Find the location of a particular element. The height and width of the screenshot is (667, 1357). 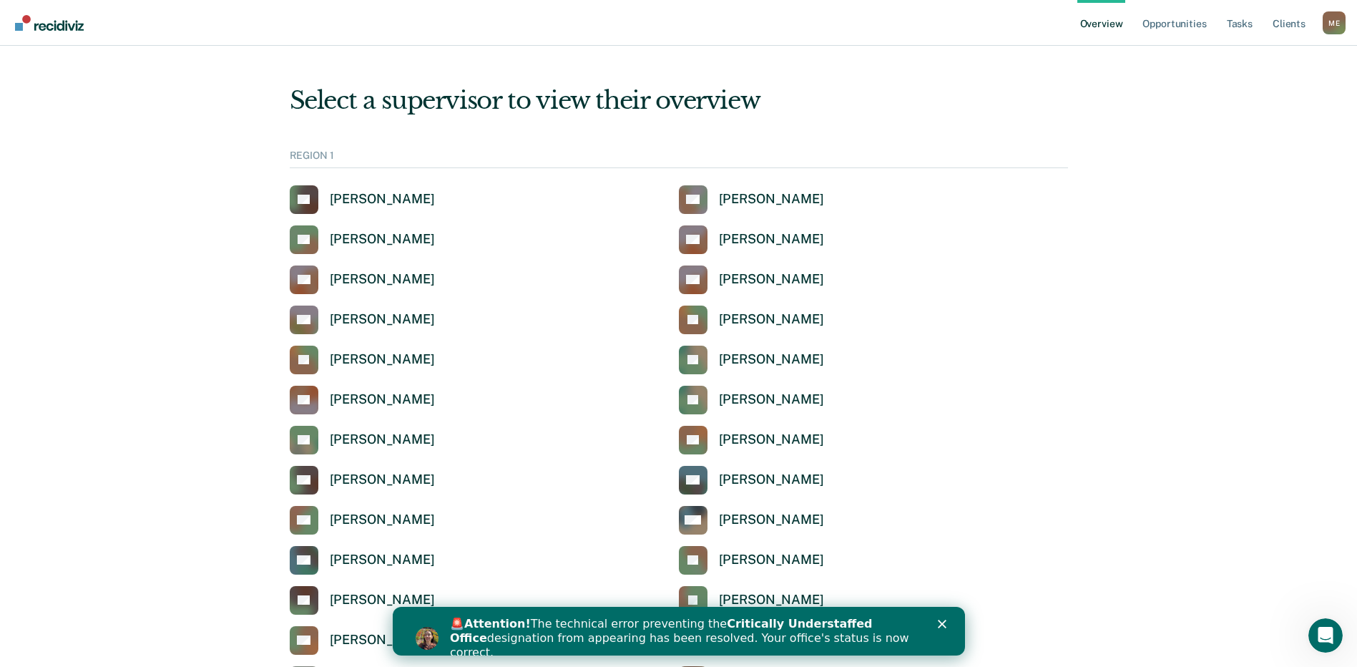

img: Profile image for Rajan is located at coordinates (34, 31).